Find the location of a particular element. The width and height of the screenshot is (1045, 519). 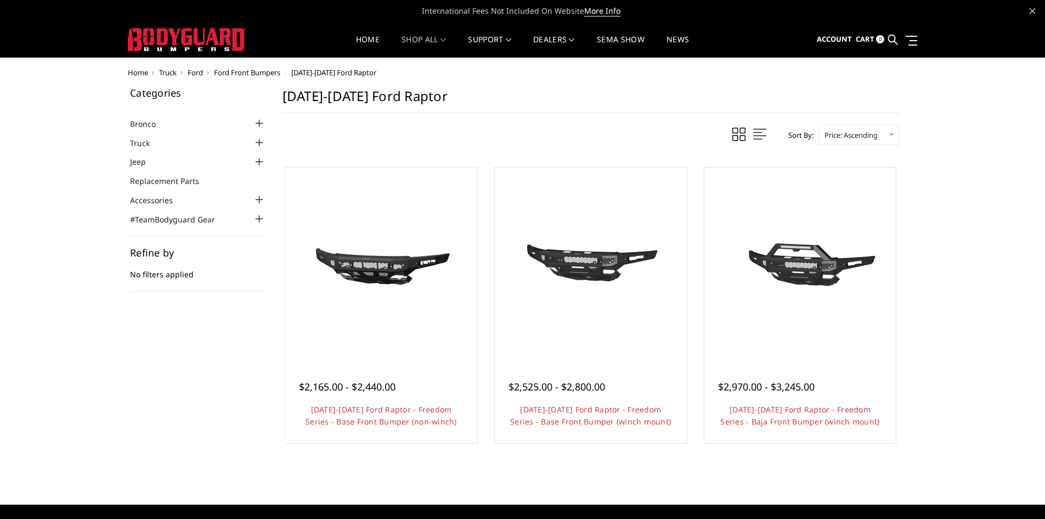

a: News is located at coordinates (678, 46).